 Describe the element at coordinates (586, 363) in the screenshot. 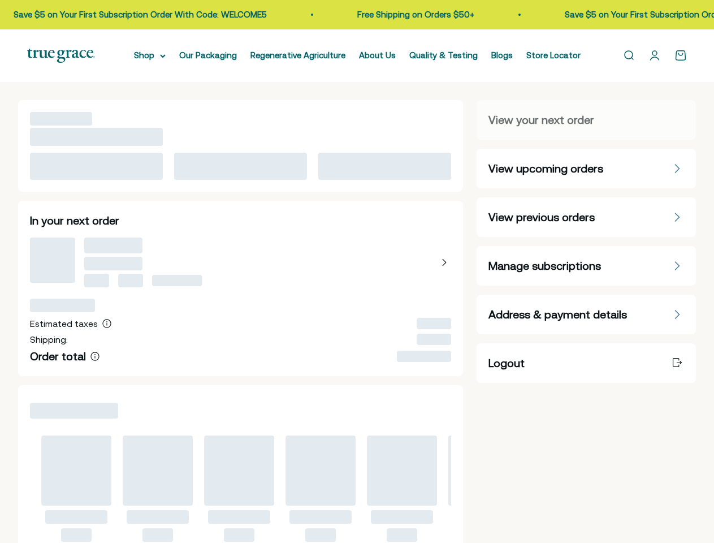

I see `a: Logout` at that location.